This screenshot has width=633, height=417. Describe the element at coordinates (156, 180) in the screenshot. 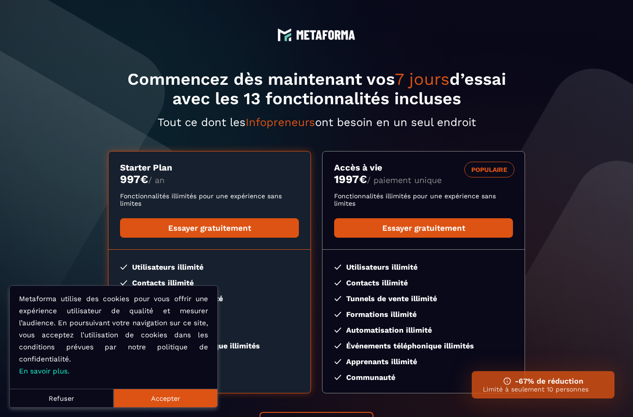

I see `span: / an` at that location.